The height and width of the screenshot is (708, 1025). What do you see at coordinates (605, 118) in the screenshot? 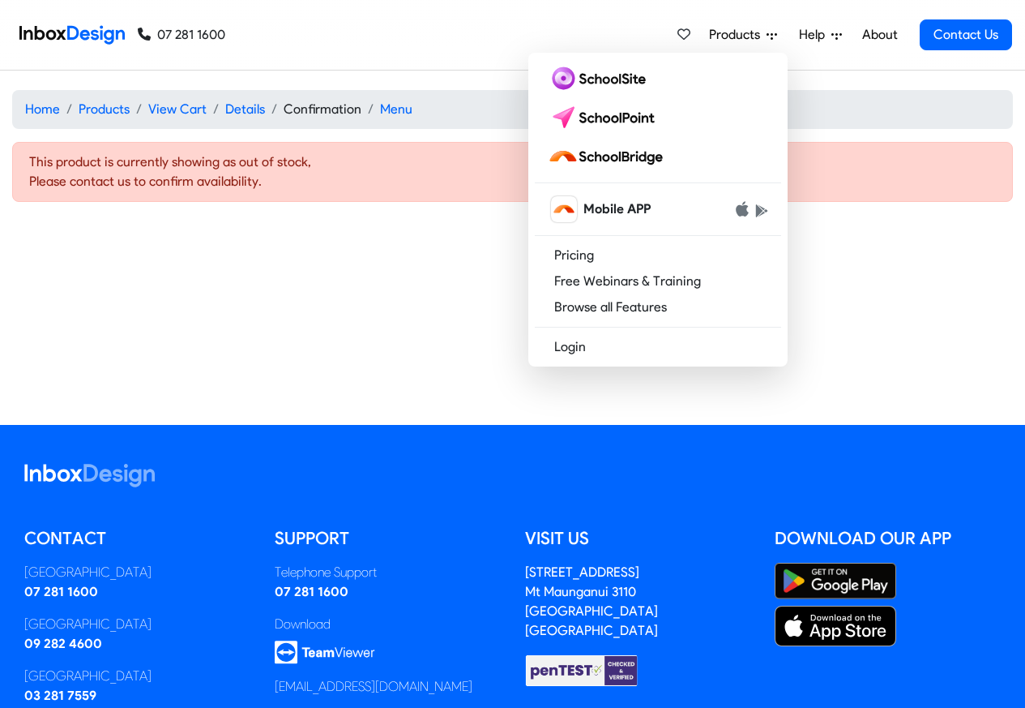
I see `img: schoolpoint logo` at bounding box center [605, 118].